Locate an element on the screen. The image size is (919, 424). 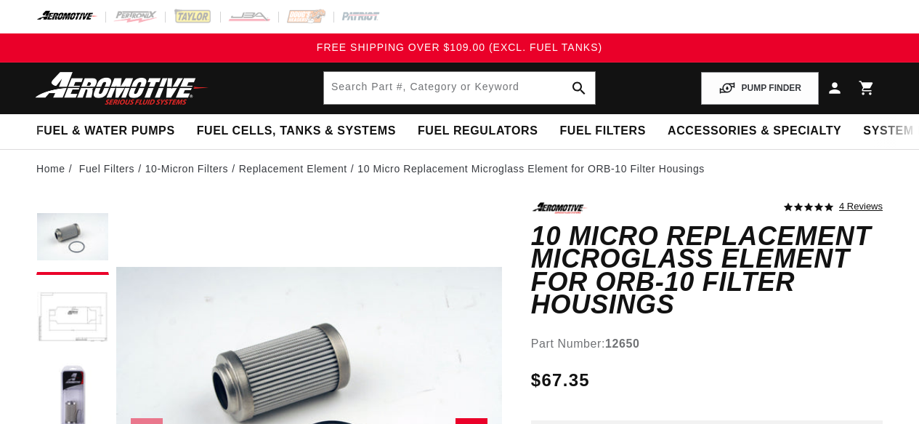
li: 10-Micron Filters is located at coordinates (192, 169).